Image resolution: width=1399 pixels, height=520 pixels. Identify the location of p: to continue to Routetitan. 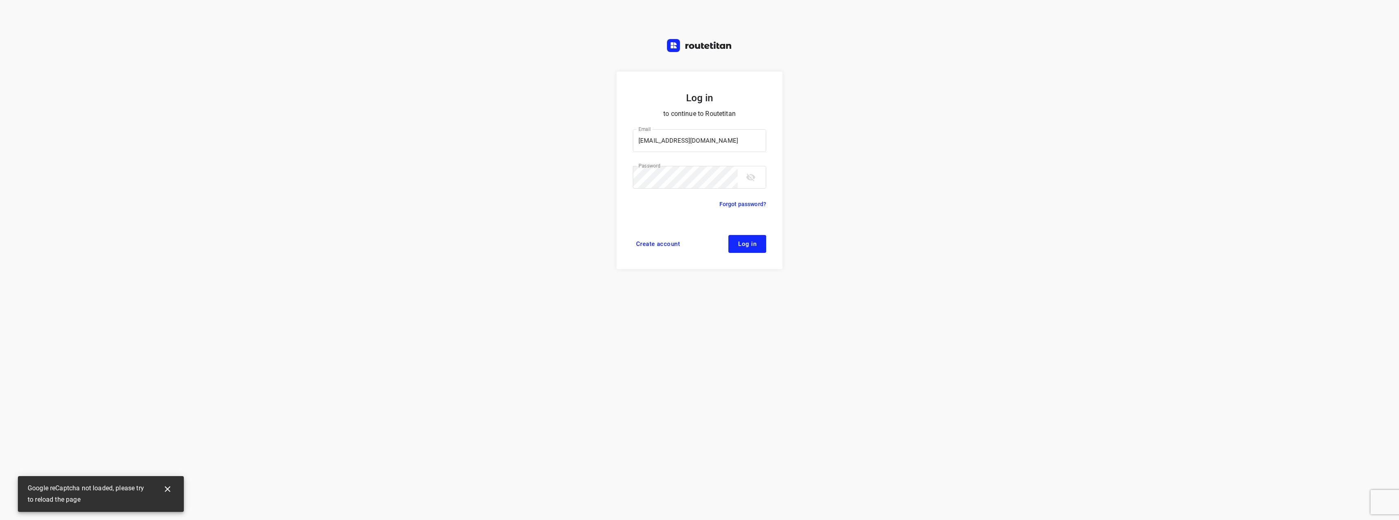
(699, 114).